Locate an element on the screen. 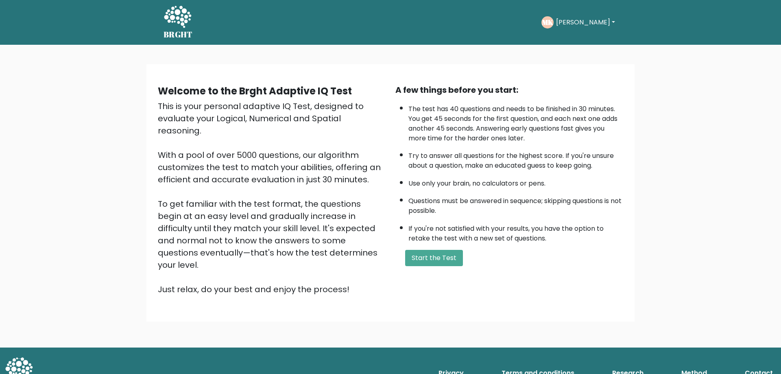 This screenshot has width=781, height=374. button: Start the Test is located at coordinates (434, 258).